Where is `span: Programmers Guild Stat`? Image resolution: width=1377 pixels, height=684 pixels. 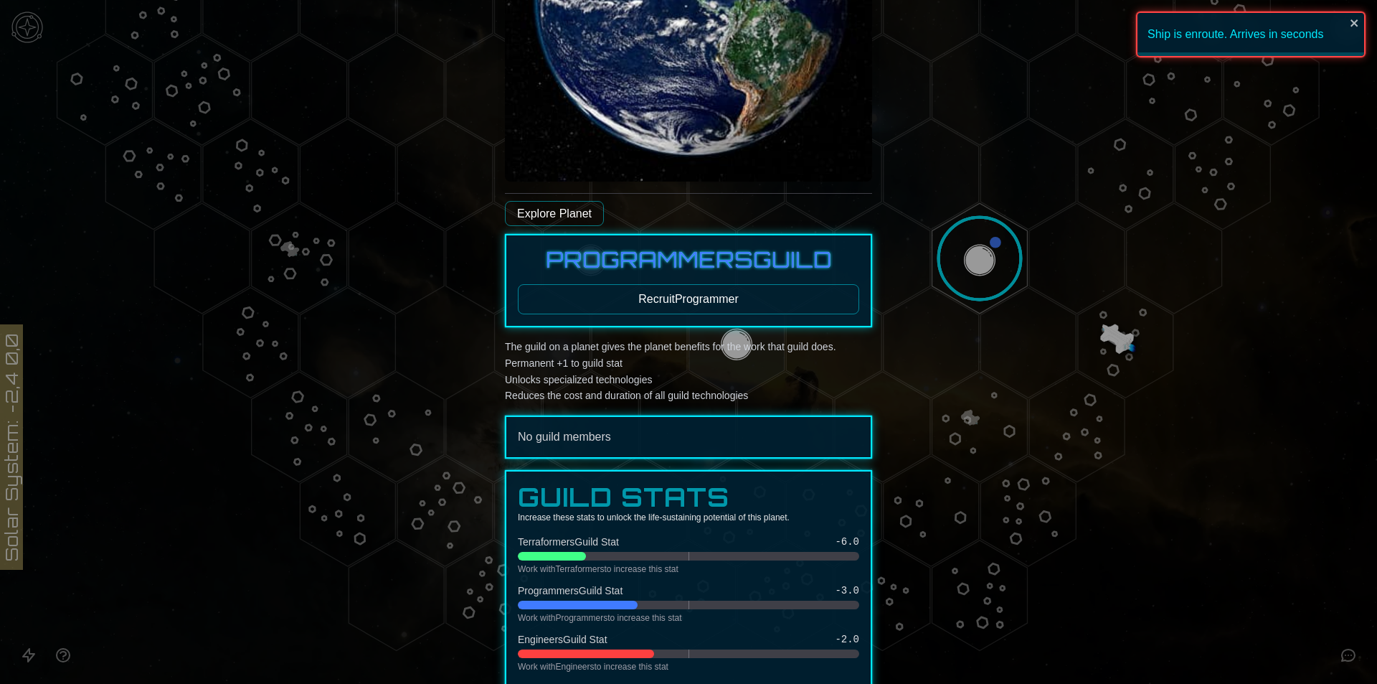
span: Programmers Guild Stat is located at coordinates (570, 590).